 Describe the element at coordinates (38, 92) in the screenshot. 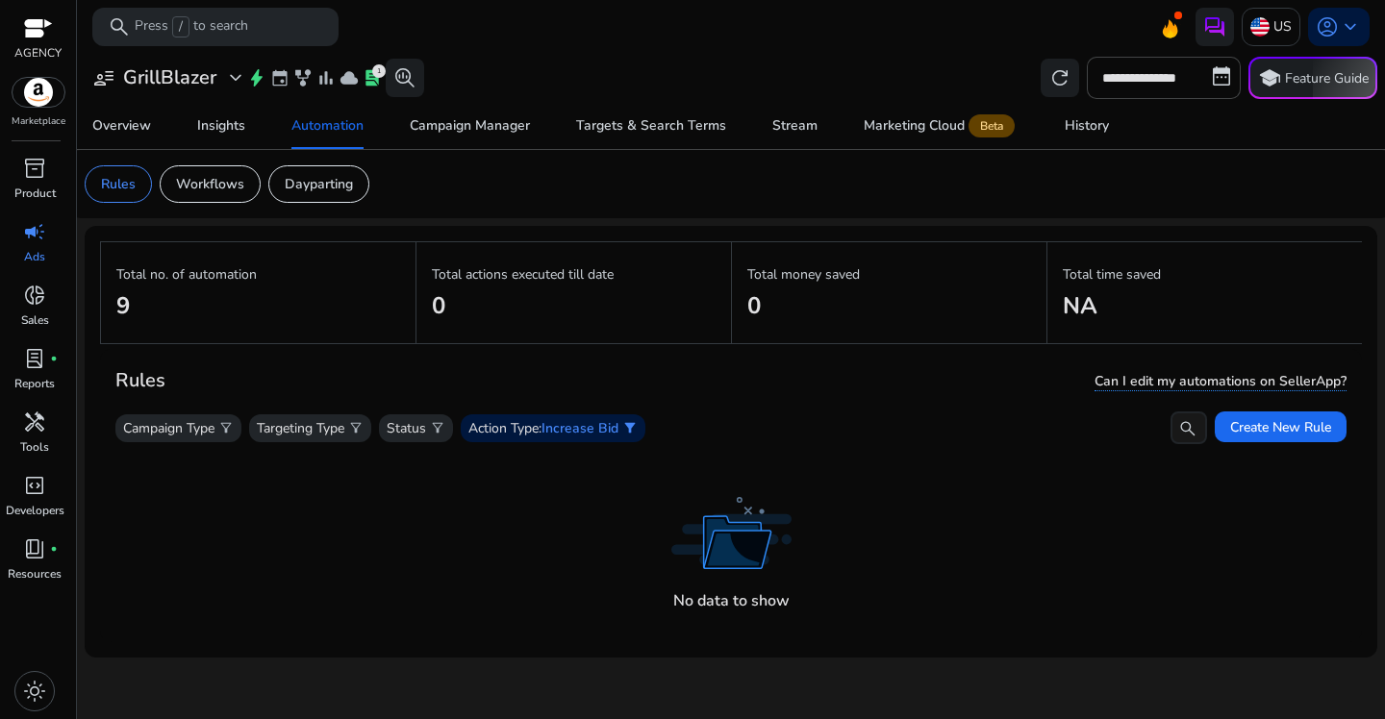

I see `img: amazon.svg` at that location.